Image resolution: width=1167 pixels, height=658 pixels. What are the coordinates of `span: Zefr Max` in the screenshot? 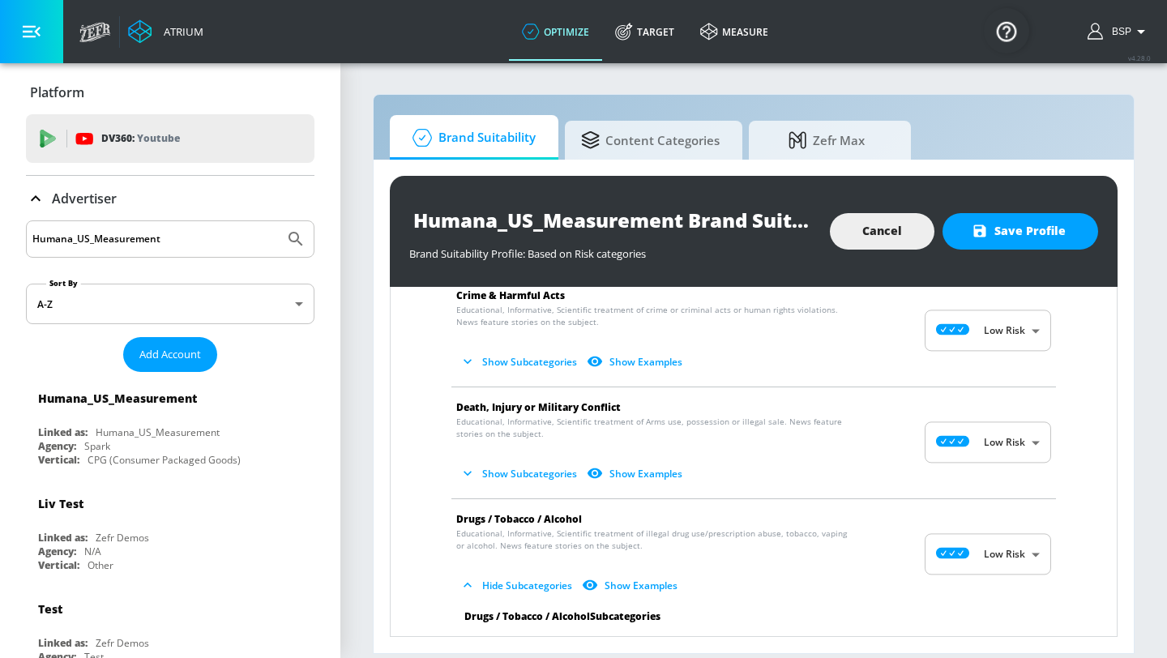 It's located at (826, 140).